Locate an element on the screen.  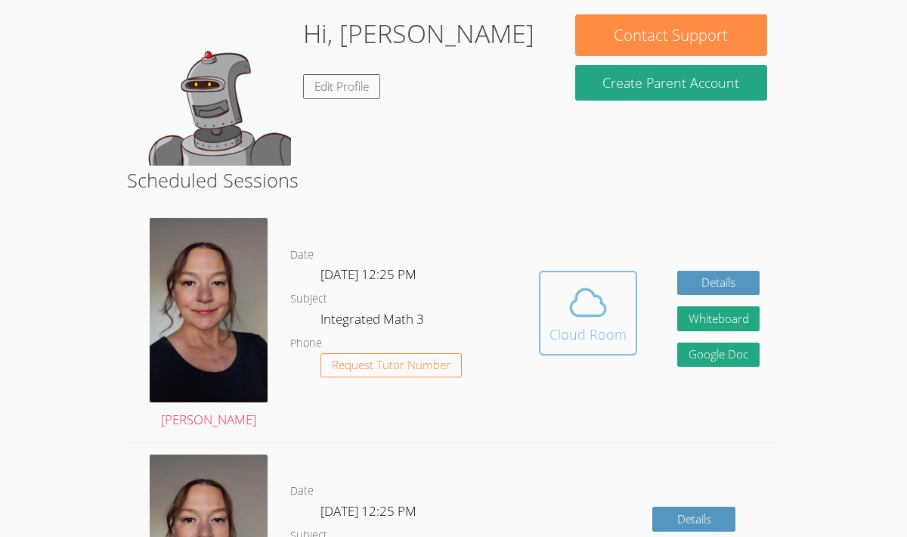
img: default.png is located at coordinates (215, 90).